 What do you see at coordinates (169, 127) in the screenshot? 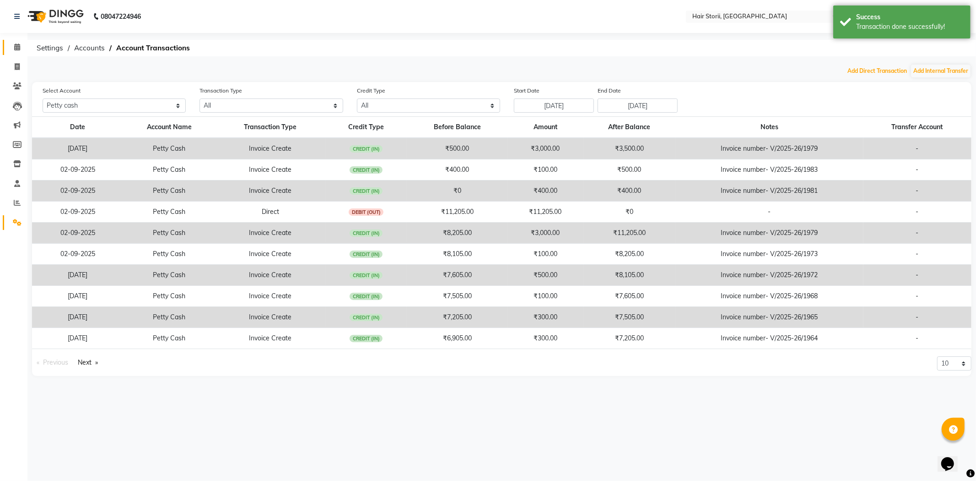
I see `th: Account Name` at bounding box center [169, 127].